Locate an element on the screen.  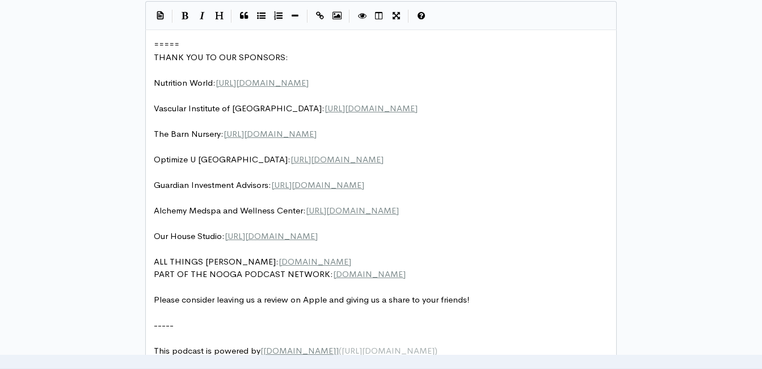
button: Toggle Side by Side is located at coordinates (379, 16).